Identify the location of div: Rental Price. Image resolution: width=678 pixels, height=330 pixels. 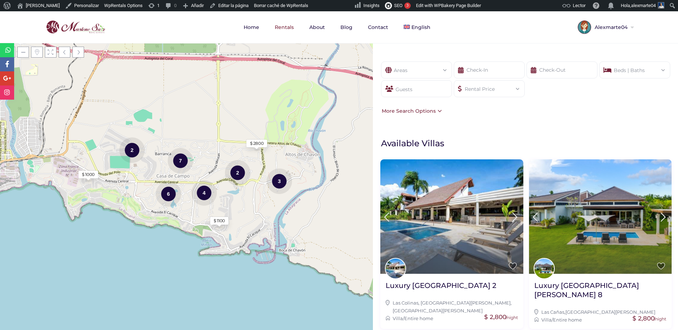
(489, 87).